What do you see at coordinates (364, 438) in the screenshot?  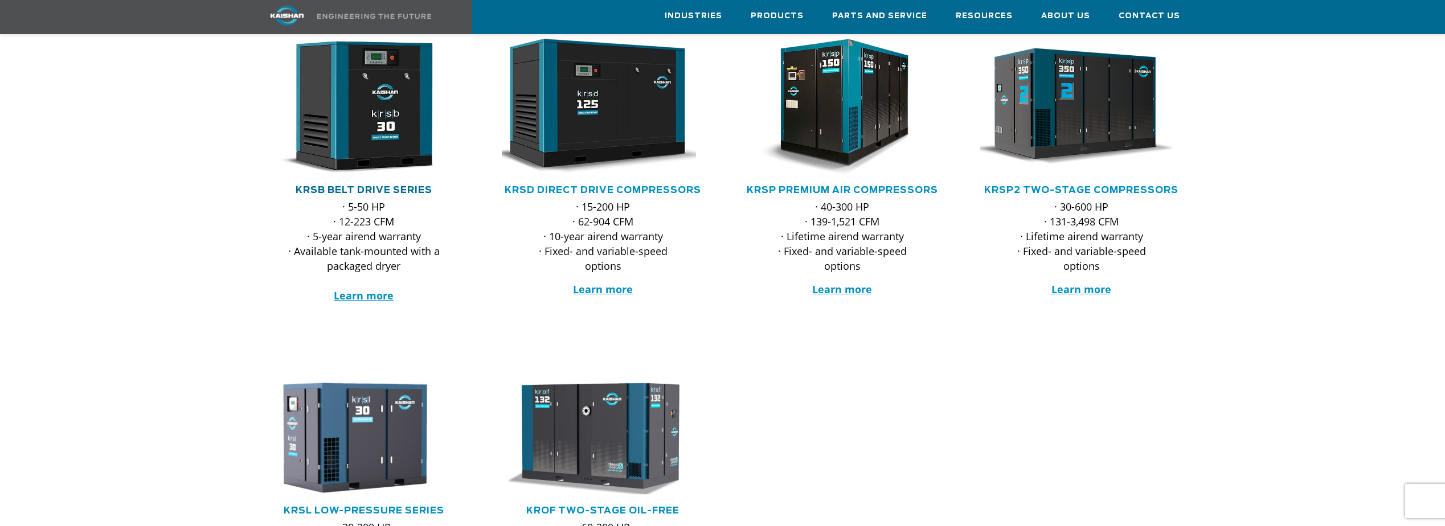 I see `div: krsl30` at bounding box center [364, 438].